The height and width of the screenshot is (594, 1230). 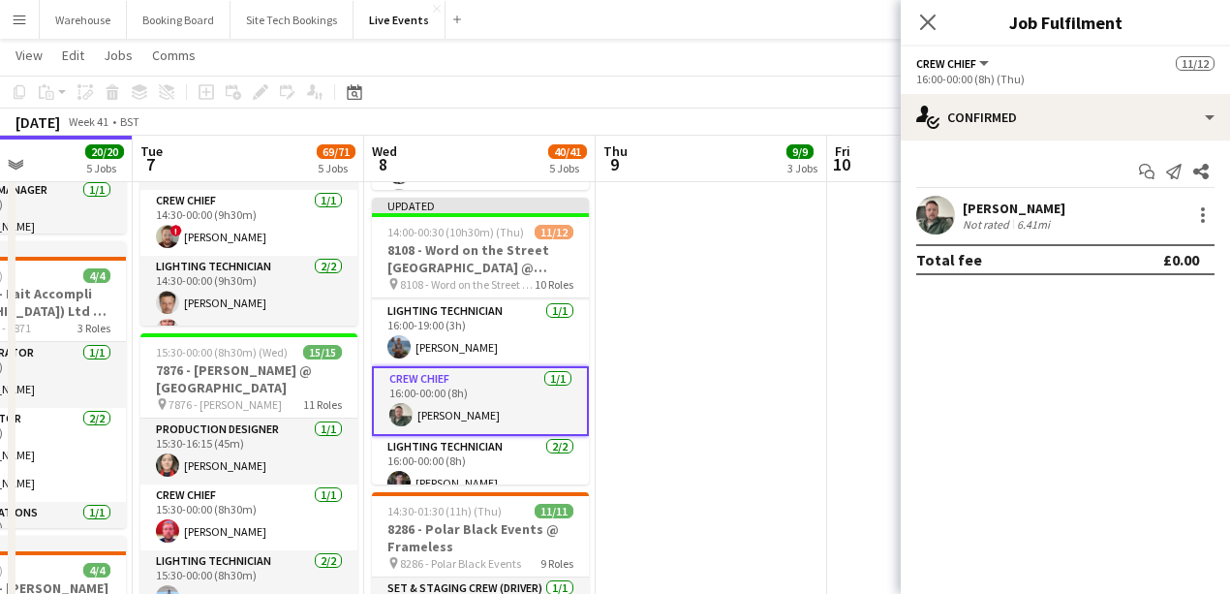 What do you see at coordinates (118, 55) in the screenshot?
I see `a: Jobs` at bounding box center [118, 55].